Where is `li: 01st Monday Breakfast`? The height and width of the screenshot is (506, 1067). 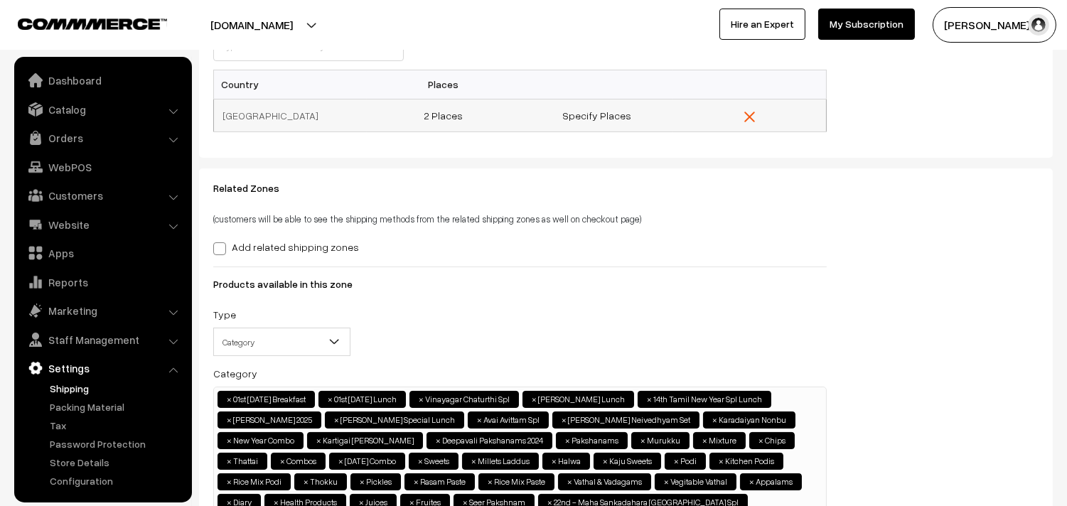
li: 01st Monday Breakfast is located at coordinates (266, 399).